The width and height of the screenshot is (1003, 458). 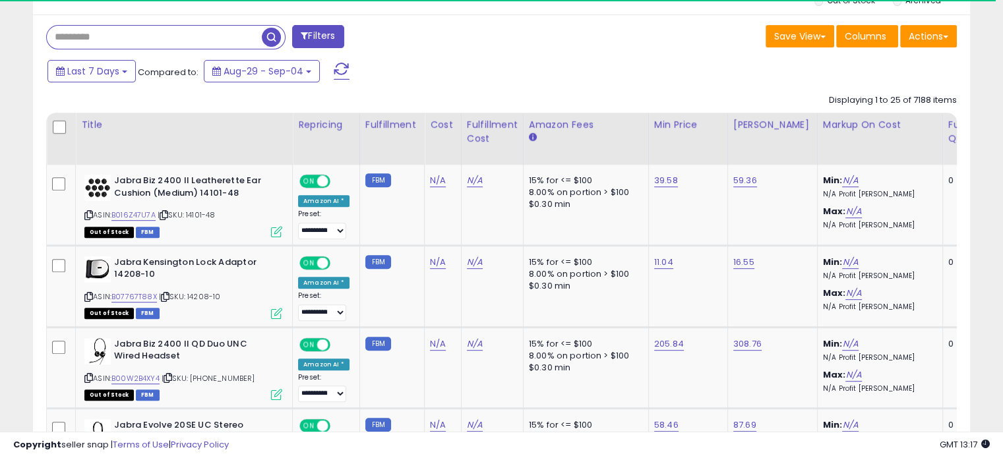 What do you see at coordinates (744, 262) in the screenshot?
I see `a: 16.55` at bounding box center [744, 262].